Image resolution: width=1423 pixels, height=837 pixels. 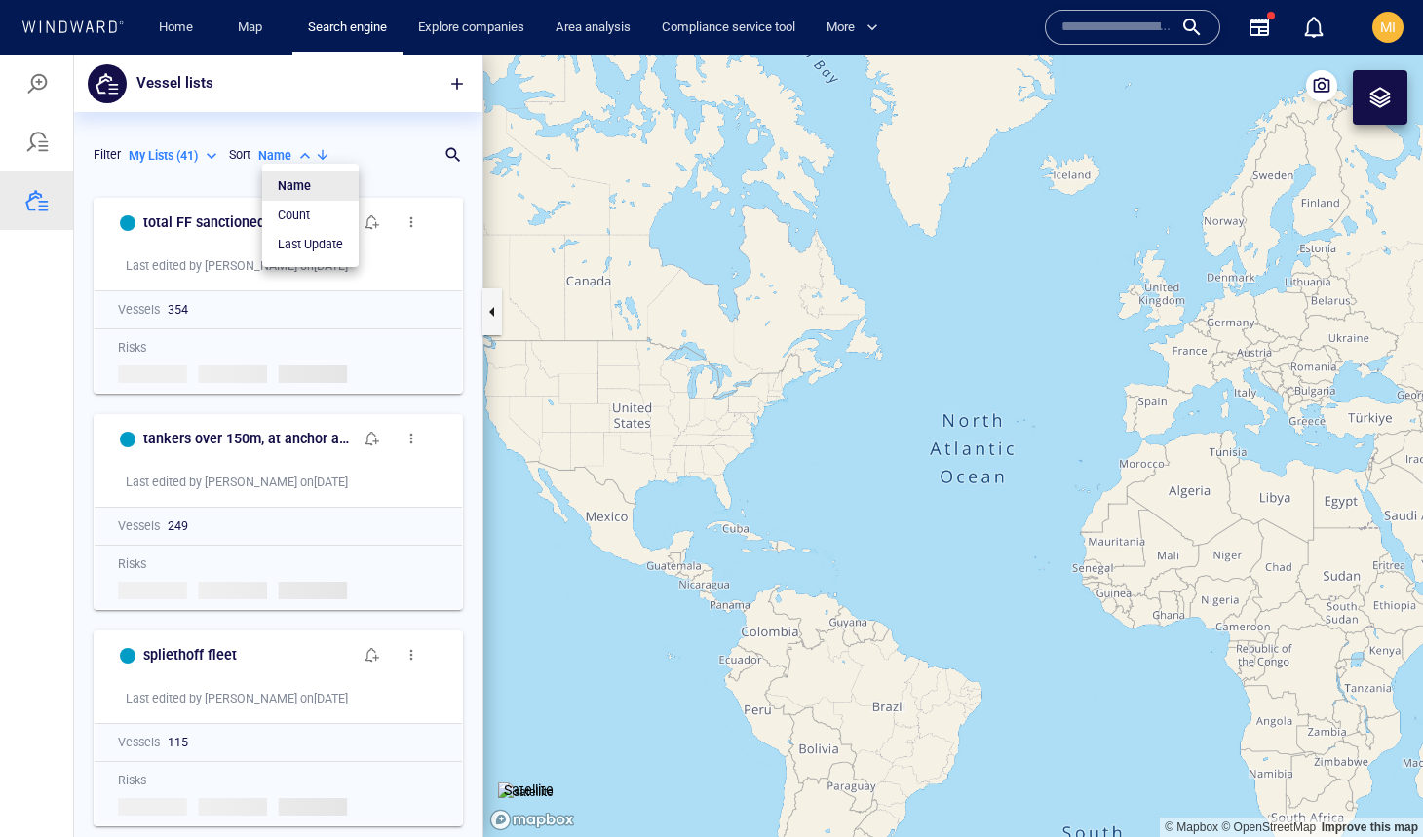 What do you see at coordinates (593, 27) in the screenshot?
I see `a: Area analysis` at bounding box center [593, 27].